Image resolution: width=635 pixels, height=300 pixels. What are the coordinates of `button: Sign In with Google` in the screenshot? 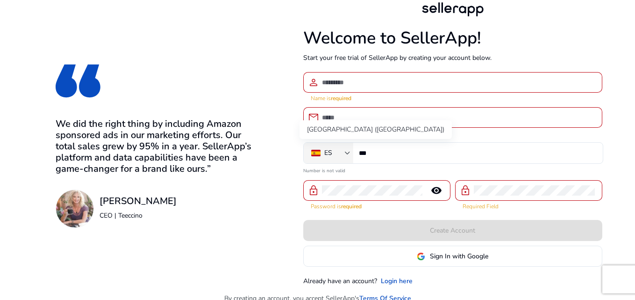 It's located at (453, 256).